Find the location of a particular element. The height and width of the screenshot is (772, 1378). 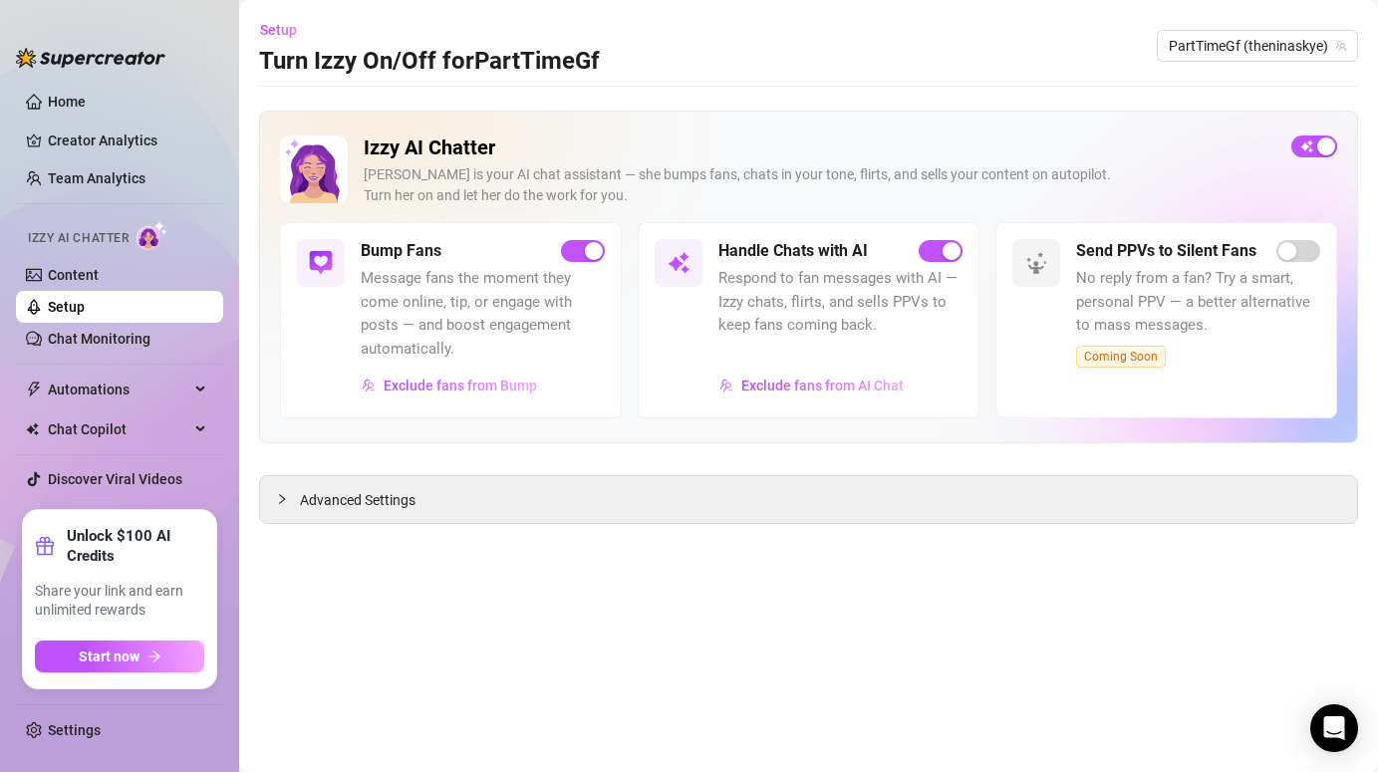

a: Setup is located at coordinates (66, 307).